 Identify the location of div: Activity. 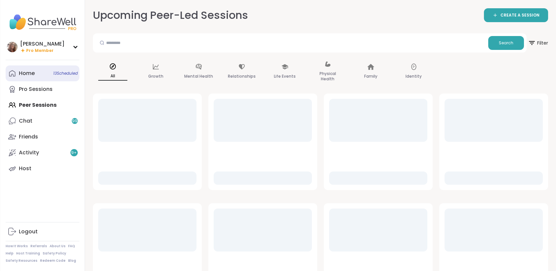
(29, 153).